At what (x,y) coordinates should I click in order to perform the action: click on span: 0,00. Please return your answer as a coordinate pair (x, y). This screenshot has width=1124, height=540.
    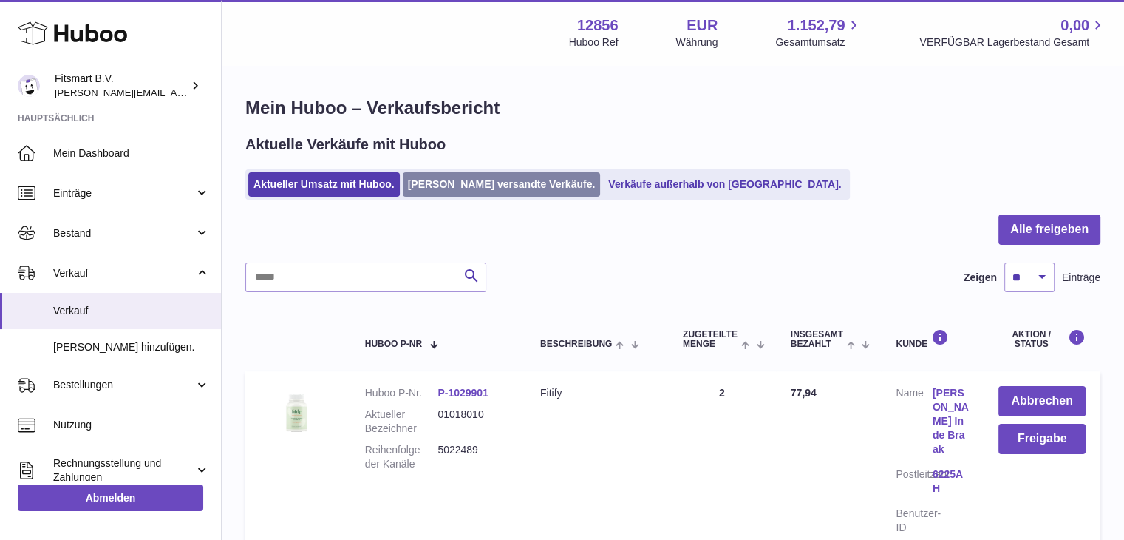
    Looking at the image, I should click on (1075, 25).